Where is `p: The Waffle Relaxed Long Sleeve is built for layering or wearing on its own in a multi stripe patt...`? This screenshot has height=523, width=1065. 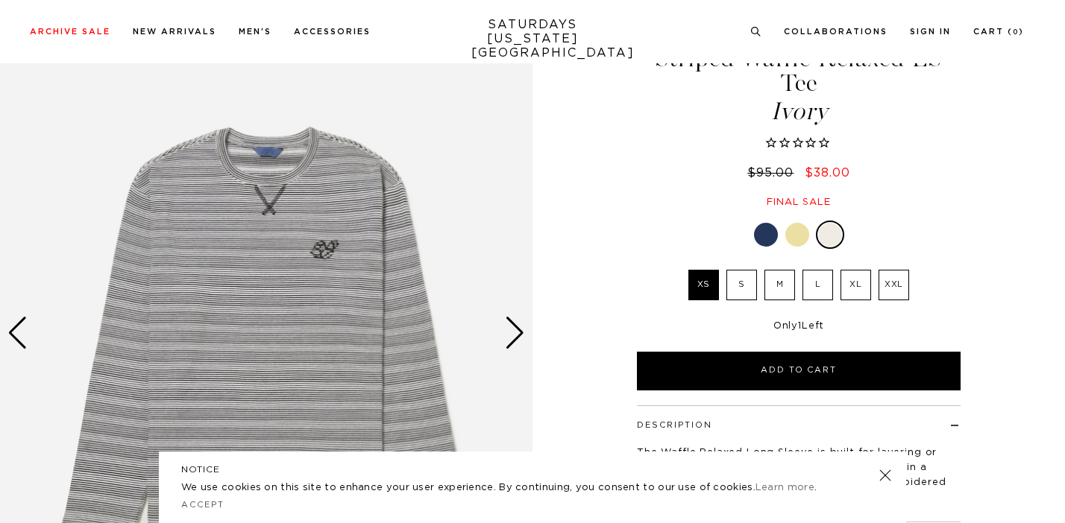 p: The Waffle Relaxed Long Sleeve is built for layering or wearing on its own in a multi stripe patt... is located at coordinates (799, 476).